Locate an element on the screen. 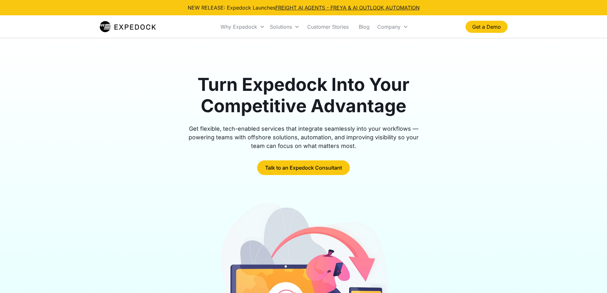 The width and height of the screenshot is (607, 293). div: NEW RELEASE: Expedock Launches is located at coordinates (304, 8).